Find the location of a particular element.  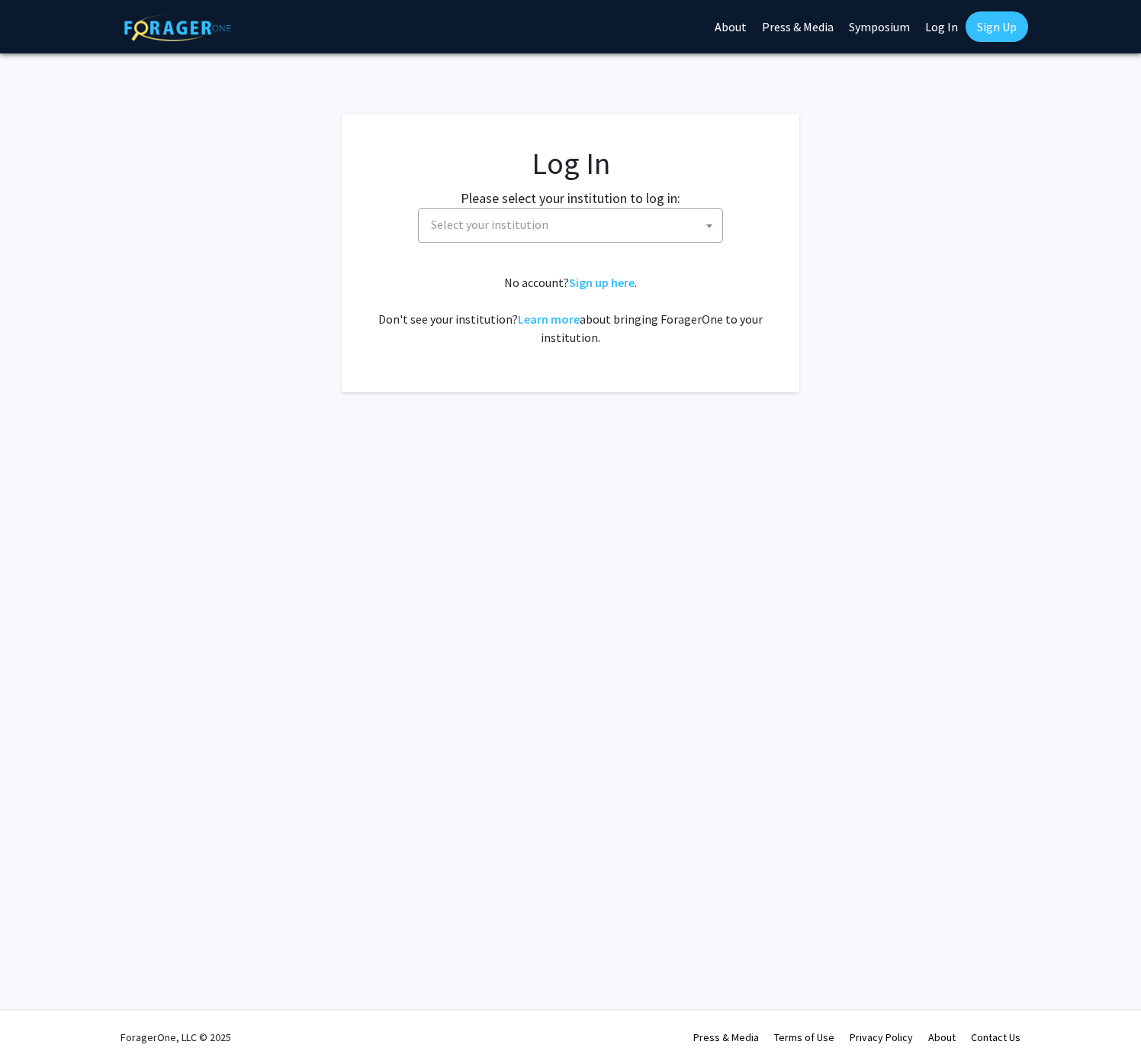

a: Learn more about bringing ForagerOne to your institution is located at coordinates (549, 319).